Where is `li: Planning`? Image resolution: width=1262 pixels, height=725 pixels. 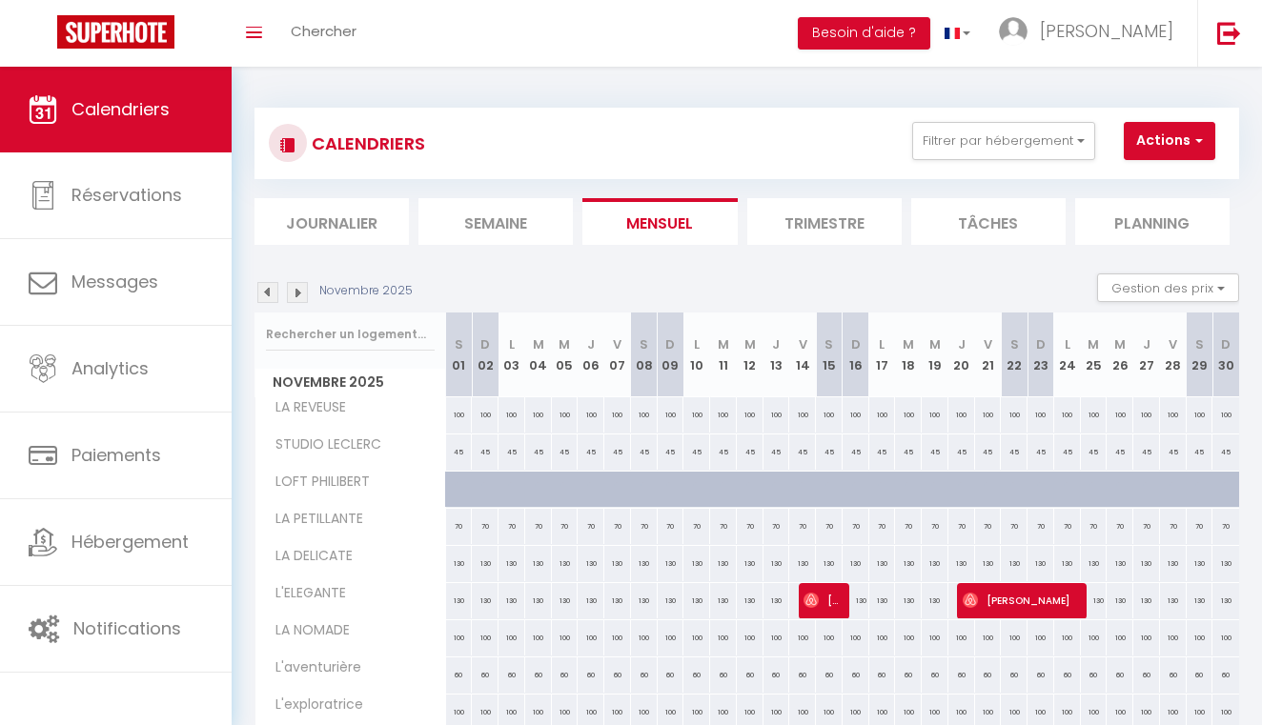 li: Planning is located at coordinates (1152, 221).